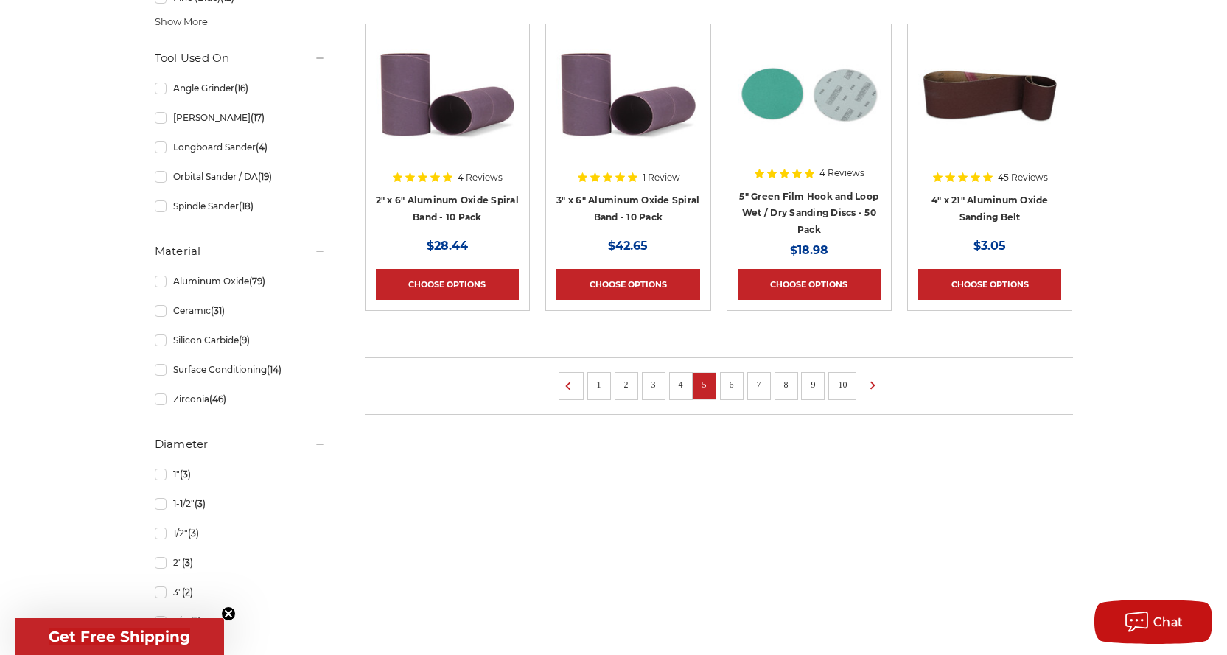 The height and width of the screenshot is (655, 1227). I want to click on span: Get Free Shipping, so click(119, 637).